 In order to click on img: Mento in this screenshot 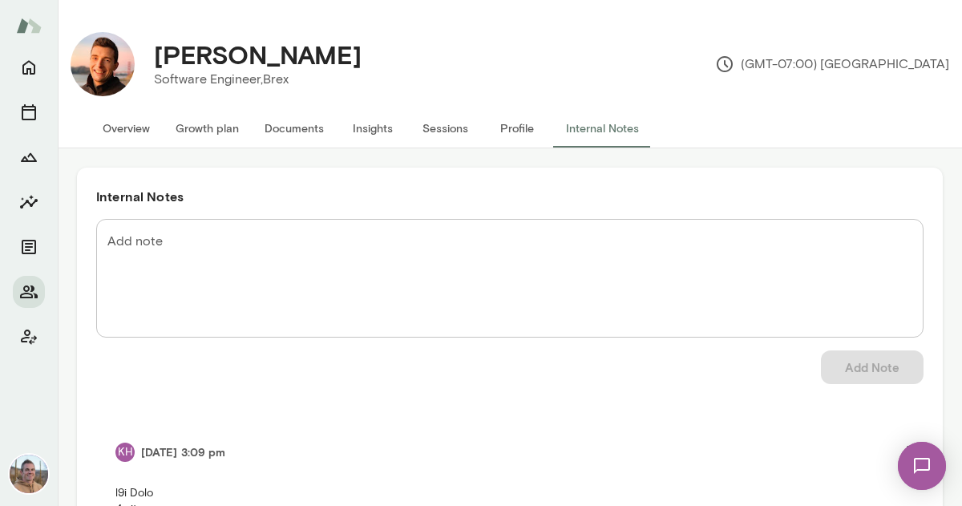, I will do `click(29, 26)`.